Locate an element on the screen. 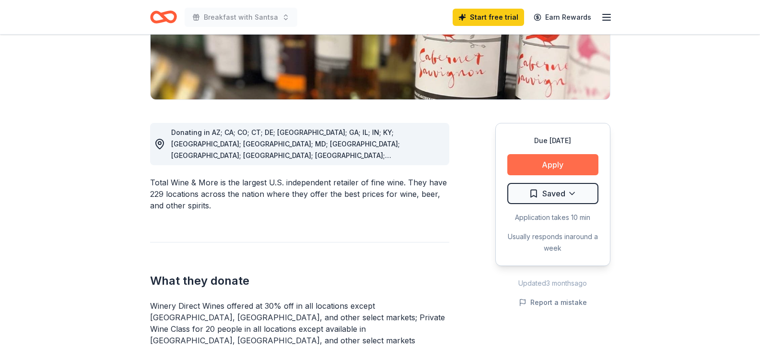  a: Earn Rewards is located at coordinates (563, 17).